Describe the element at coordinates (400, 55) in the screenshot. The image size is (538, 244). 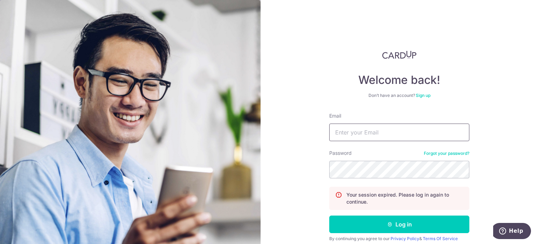
I see `img: CardUp Logo` at that location.